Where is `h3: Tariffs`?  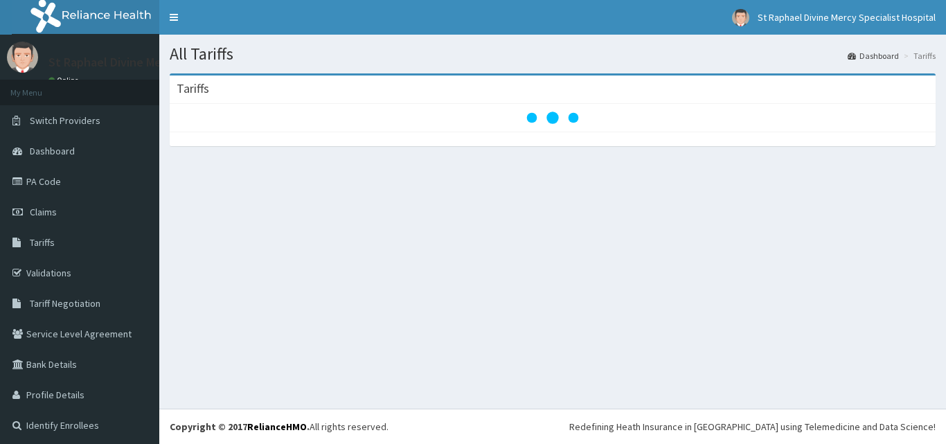
h3: Tariffs is located at coordinates (193, 89).